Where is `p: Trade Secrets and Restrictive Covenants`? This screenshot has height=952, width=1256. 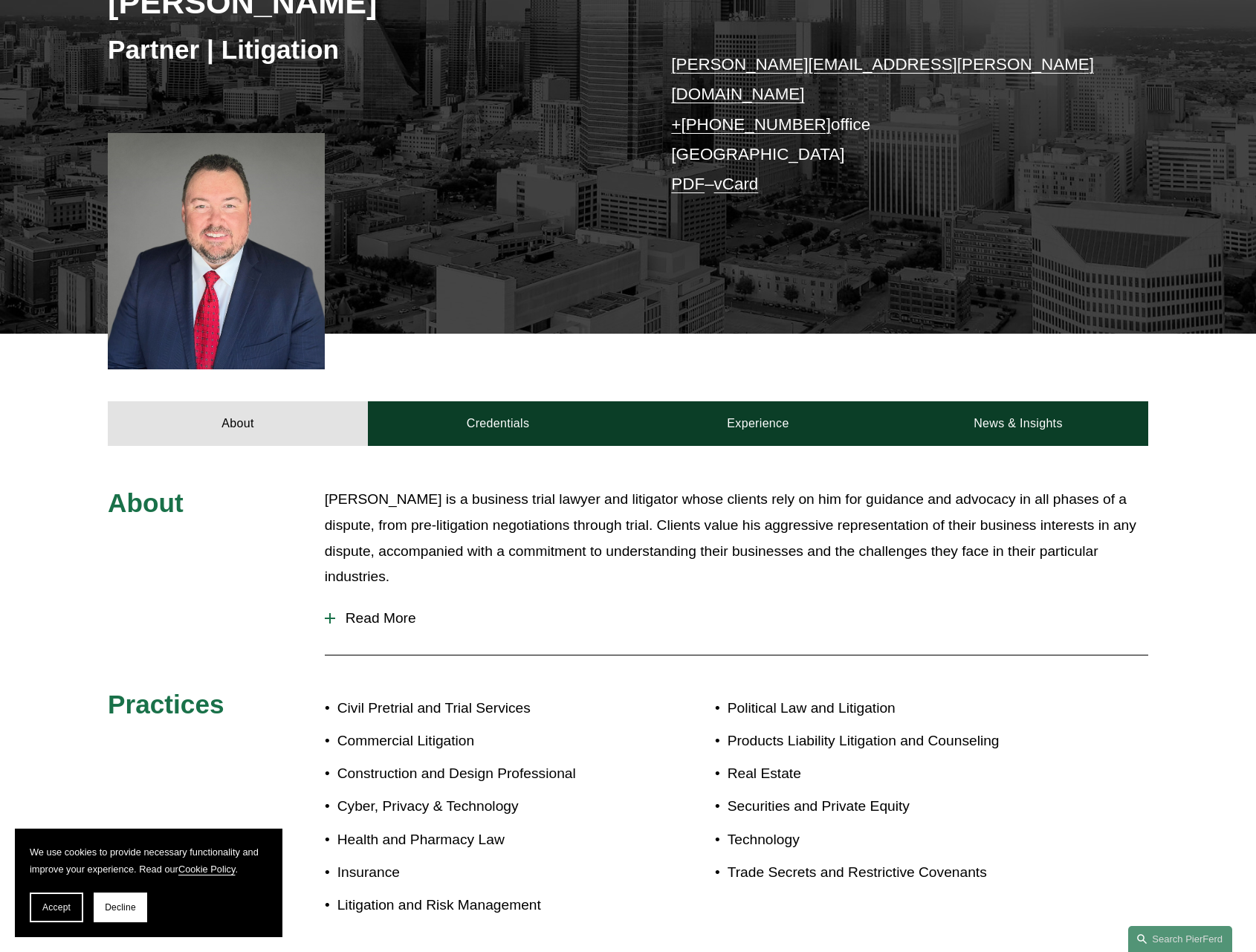
p: Trade Secrets and Restrictive Covenants is located at coordinates (895, 872).